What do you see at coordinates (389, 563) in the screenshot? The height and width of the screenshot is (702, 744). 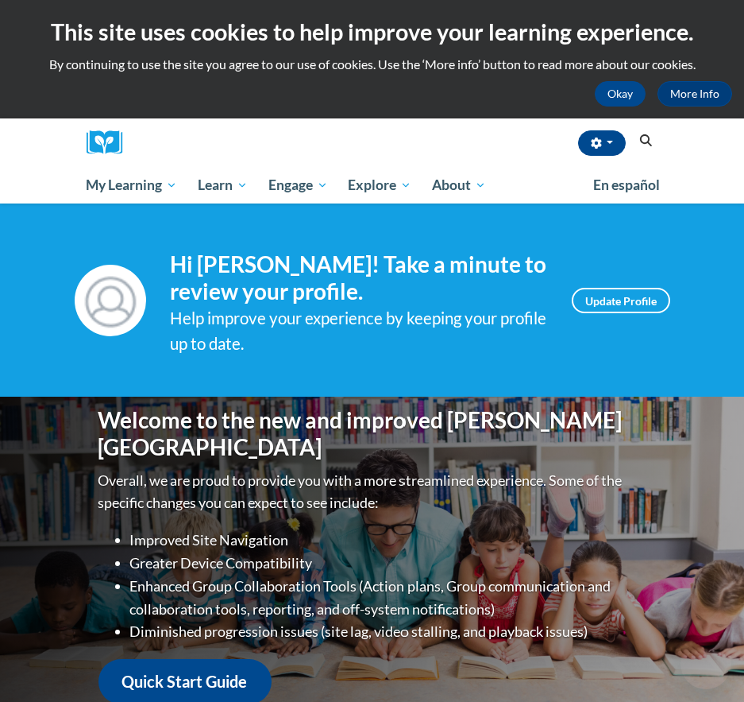 I see `li: Greater Device Compatibility` at bounding box center [389, 563].